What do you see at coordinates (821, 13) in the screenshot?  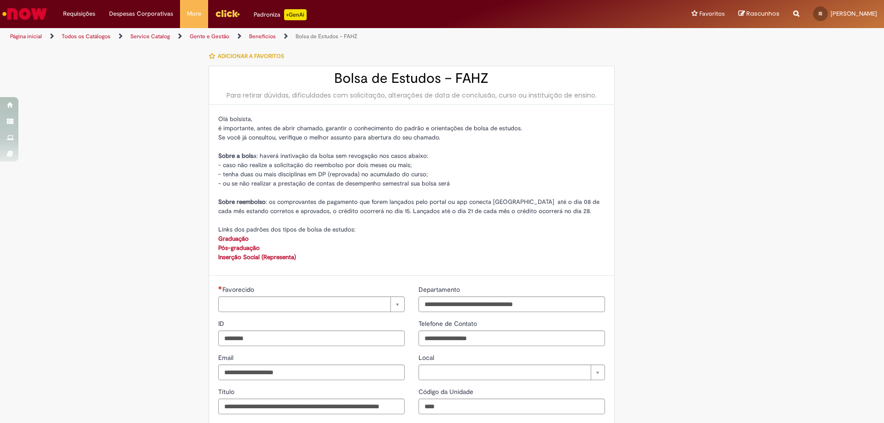 I see `span: IS` at bounding box center [821, 13].